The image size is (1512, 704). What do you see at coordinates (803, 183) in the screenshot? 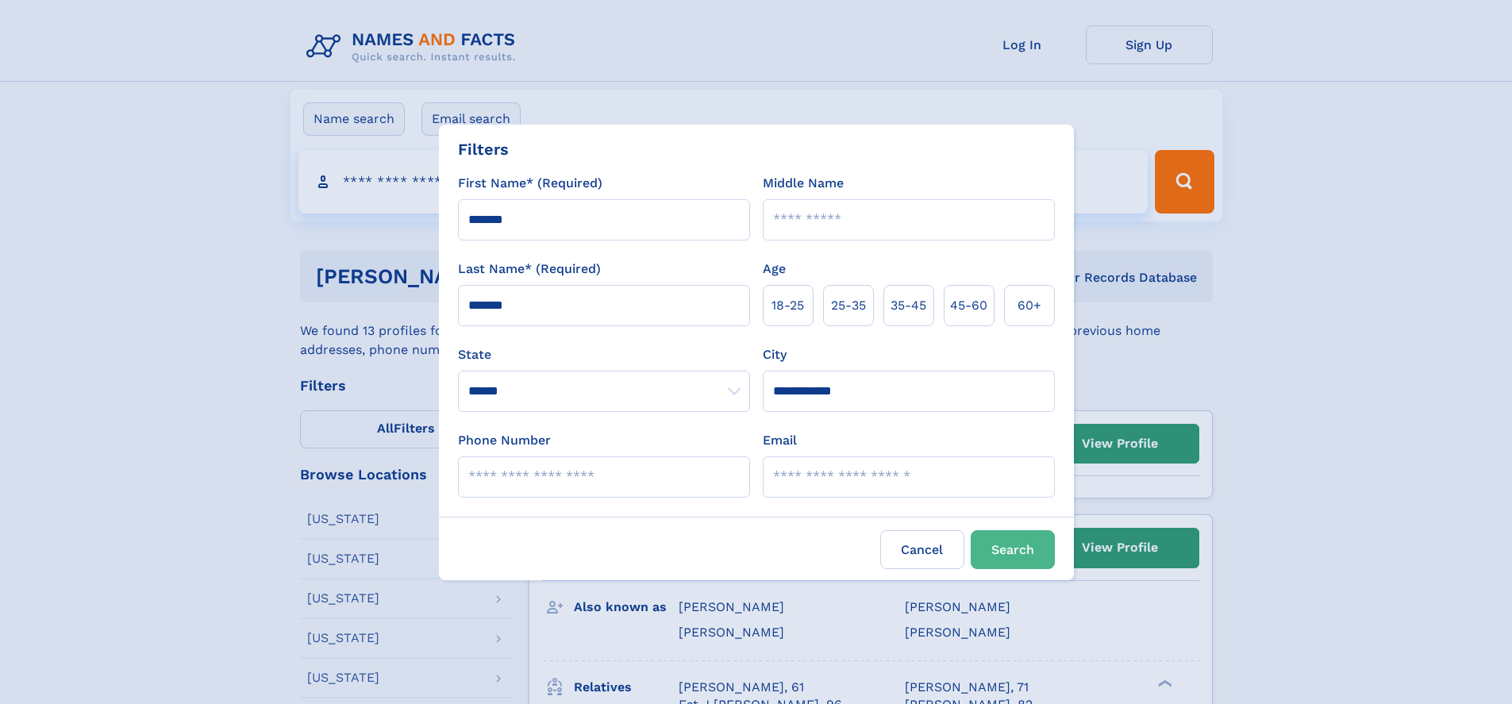
I see `label: Middle Name` at bounding box center [803, 183].